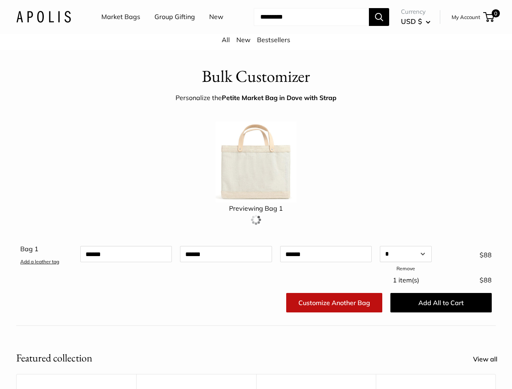 The width and height of the screenshot is (512, 389). What do you see at coordinates (226, 40) in the screenshot?
I see `a: All` at bounding box center [226, 40].